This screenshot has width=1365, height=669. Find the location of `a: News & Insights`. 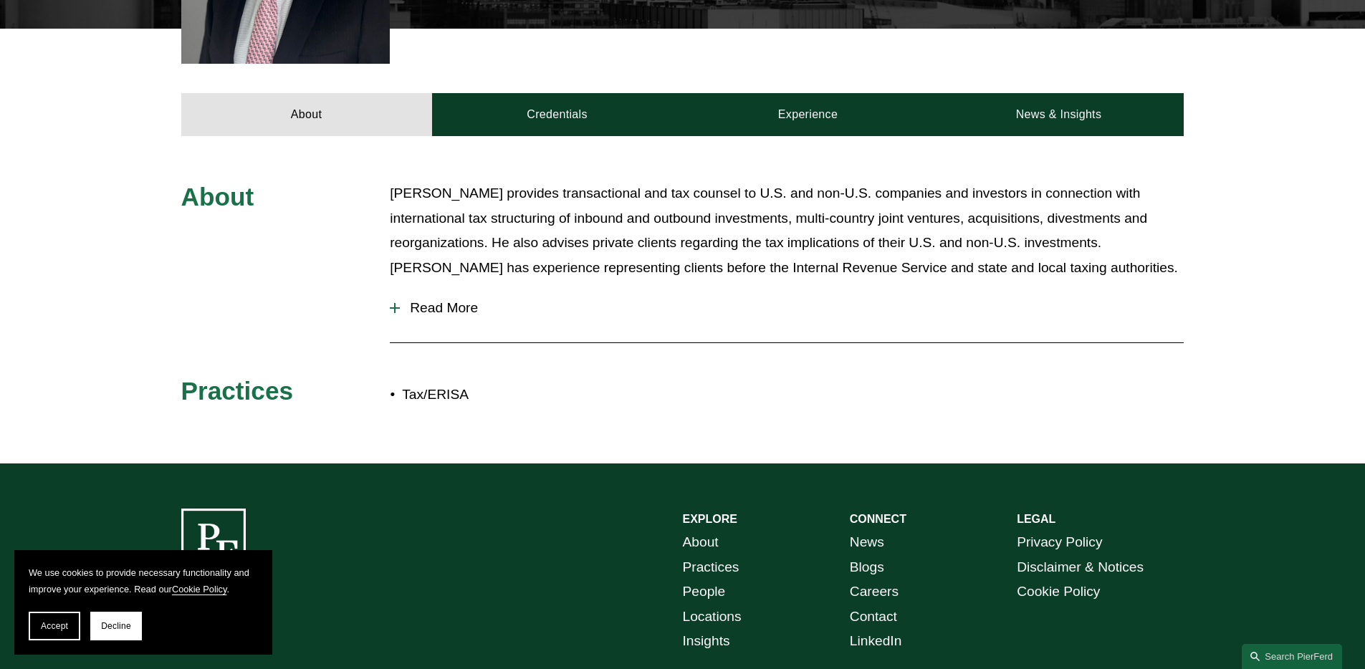

a: News & Insights is located at coordinates (1058, 115).